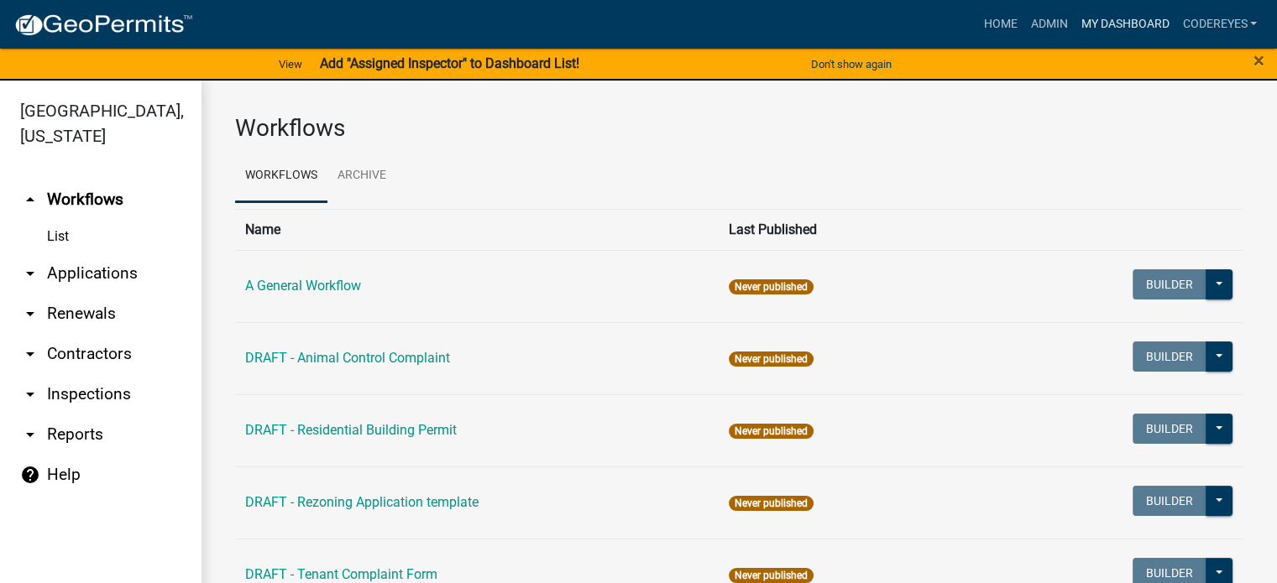 The height and width of the screenshot is (583, 1277). What do you see at coordinates (281, 176) in the screenshot?
I see `a: Workflows` at bounding box center [281, 176].